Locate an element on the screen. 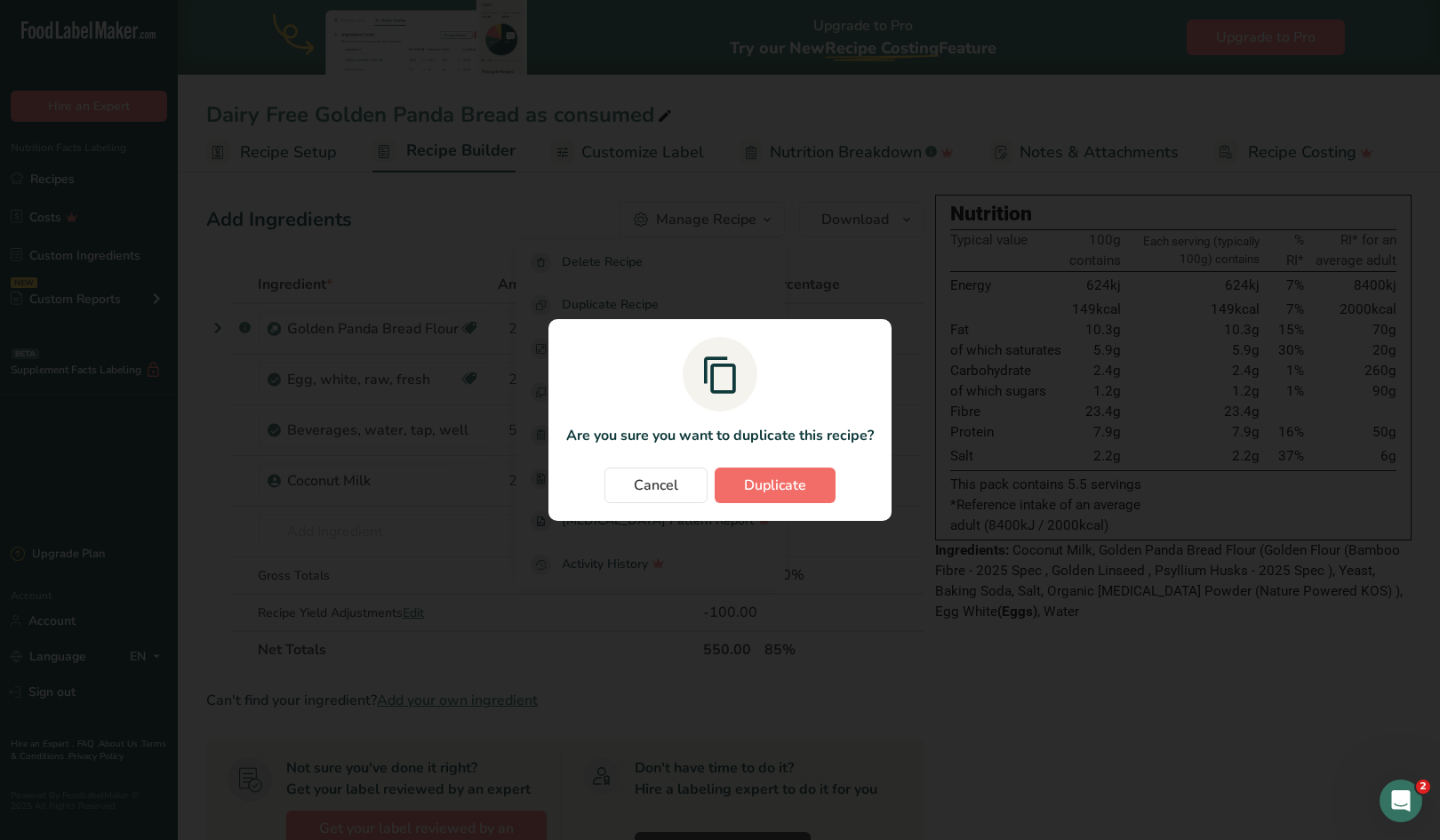  button: Duplicate is located at coordinates (775, 485).